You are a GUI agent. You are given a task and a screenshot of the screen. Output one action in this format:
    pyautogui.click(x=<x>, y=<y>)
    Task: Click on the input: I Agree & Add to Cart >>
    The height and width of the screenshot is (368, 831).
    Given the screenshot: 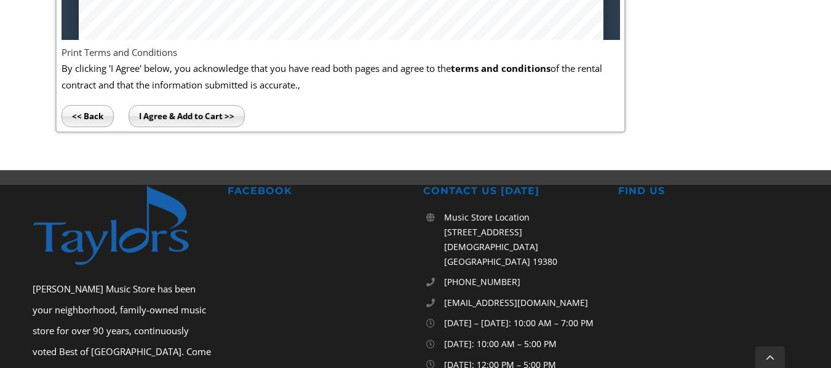 What is the action you would take?
    pyautogui.click(x=186, y=116)
    